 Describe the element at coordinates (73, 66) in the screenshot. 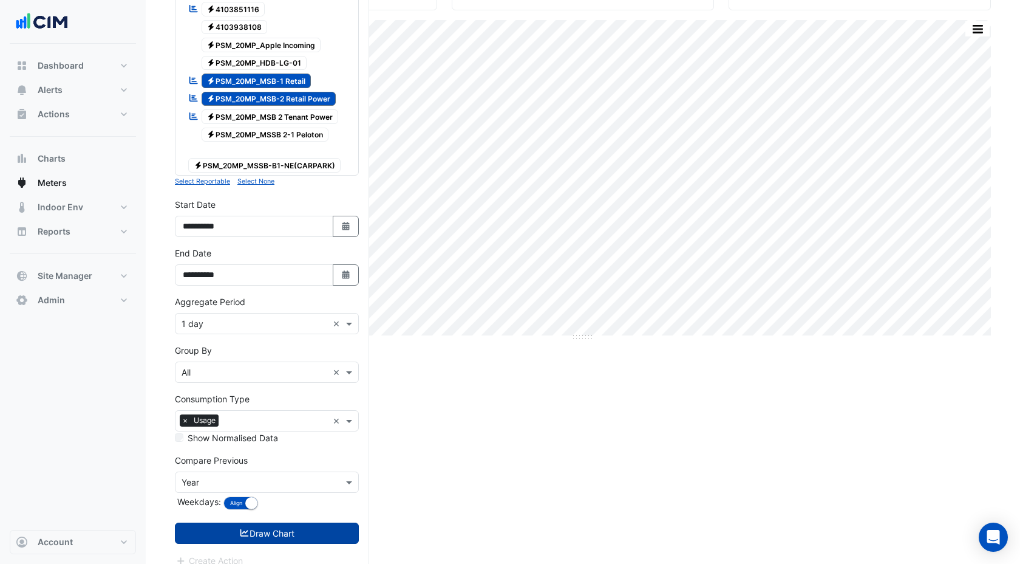

I see `button: Dashboard` at that location.